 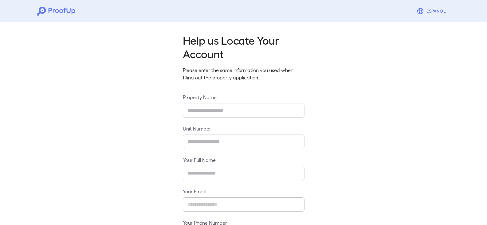 What do you see at coordinates (244, 74) in the screenshot?
I see `p: Please enter the same information you used when filling out the property application.` at bounding box center [244, 74].